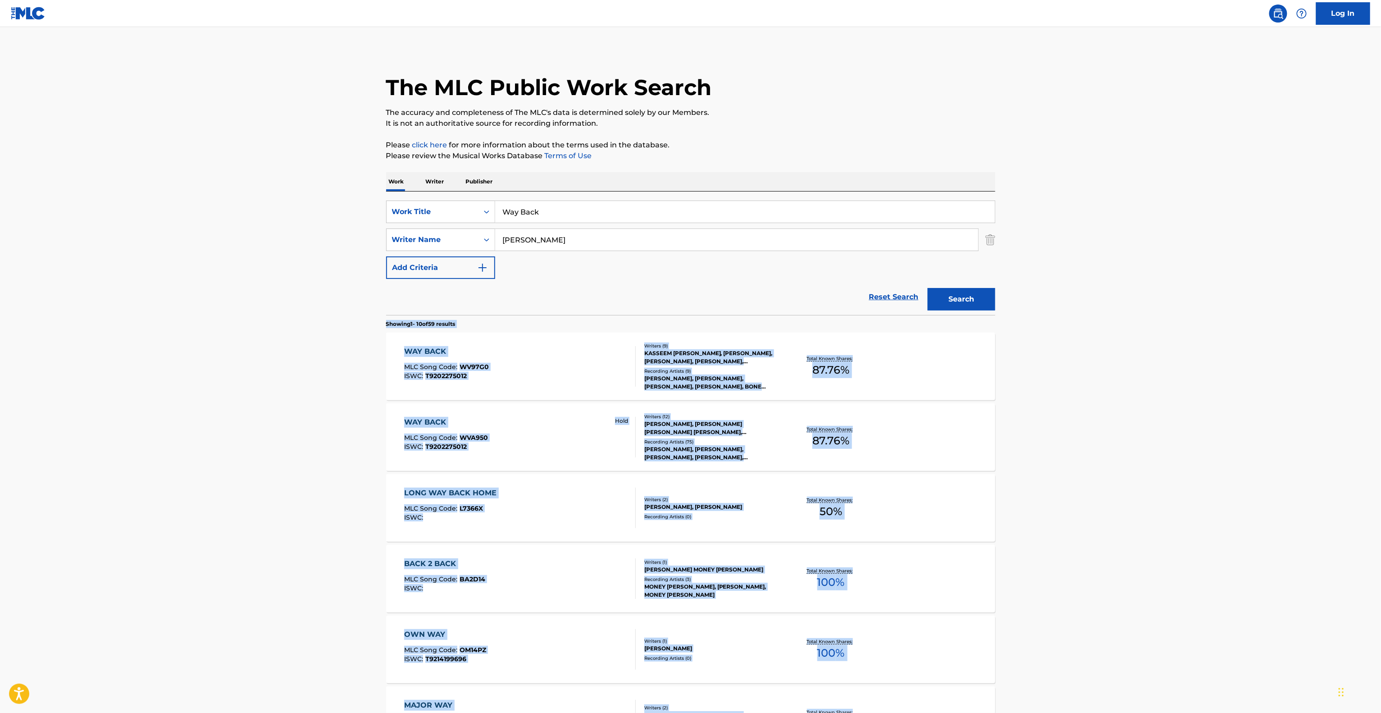  What do you see at coordinates (474, 367) in the screenshot?
I see `span: WV97G0` at bounding box center [474, 367].